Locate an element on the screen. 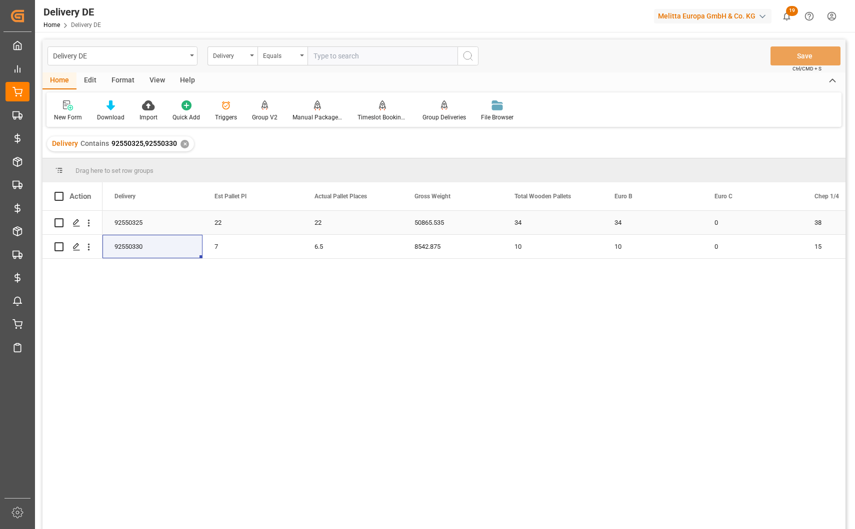  div: Melitta Europa GmbH & Co. KG is located at coordinates (712, 16).